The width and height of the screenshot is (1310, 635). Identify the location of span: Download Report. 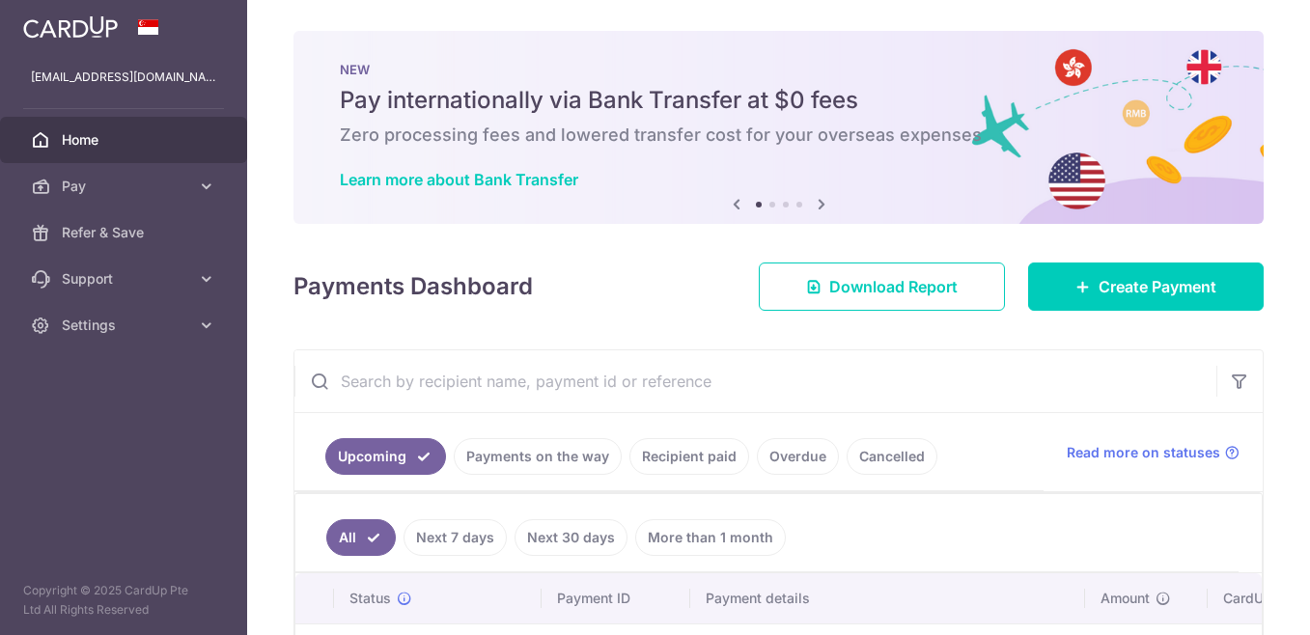
(893, 287).